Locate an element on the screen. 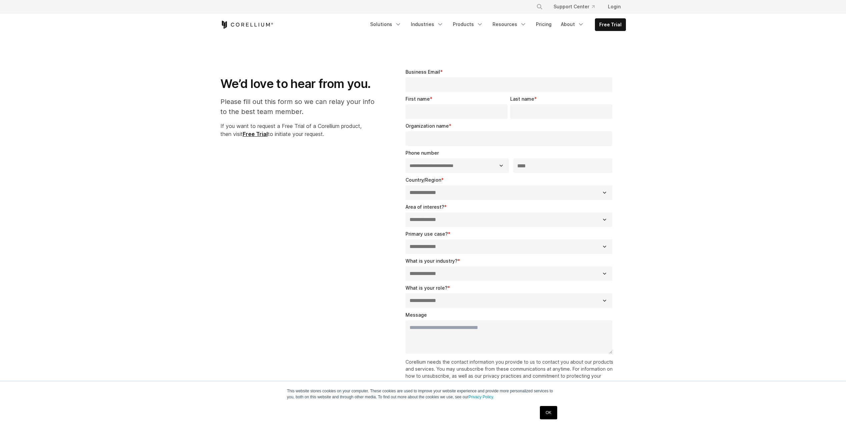 This screenshot has height=428, width=846. span: Organization name is located at coordinates (427, 126).